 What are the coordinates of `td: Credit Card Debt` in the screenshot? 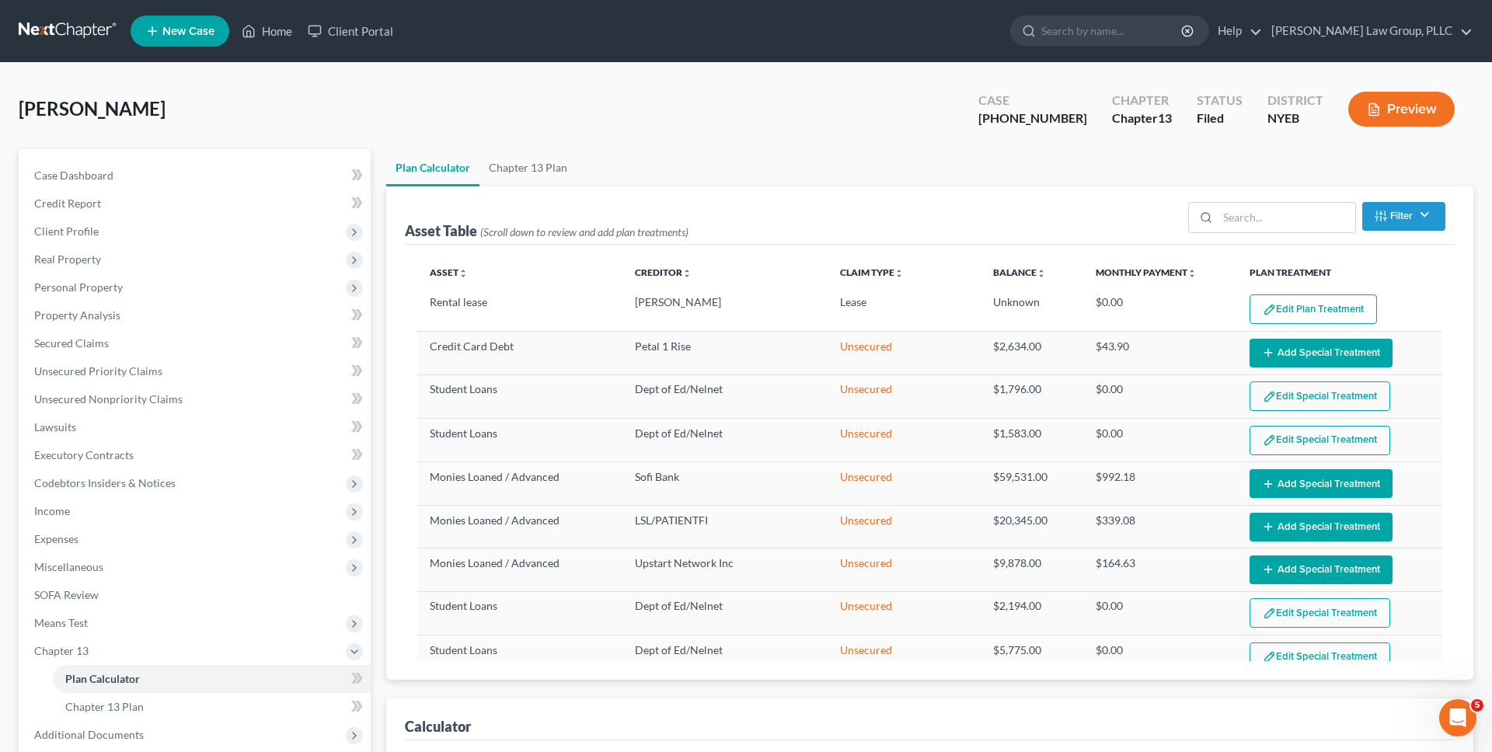 It's located at (520, 353).